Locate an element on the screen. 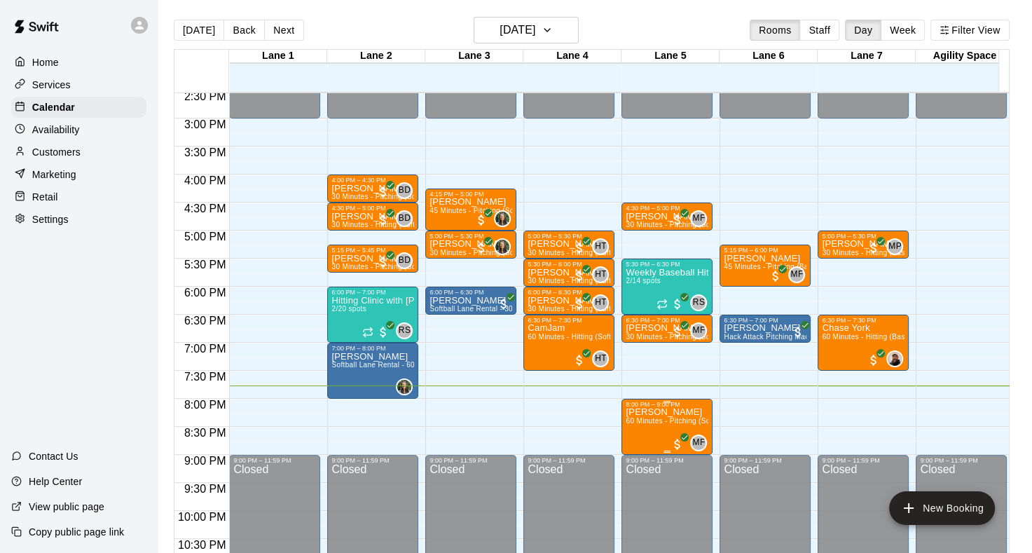 The height and width of the screenshot is (553, 1032). span: Will Smith is located at coordinates (898, 359).